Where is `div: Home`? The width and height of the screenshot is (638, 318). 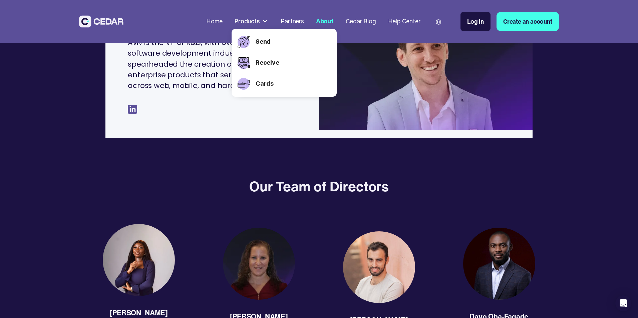 div: Home is located at coordinates (214, 21).